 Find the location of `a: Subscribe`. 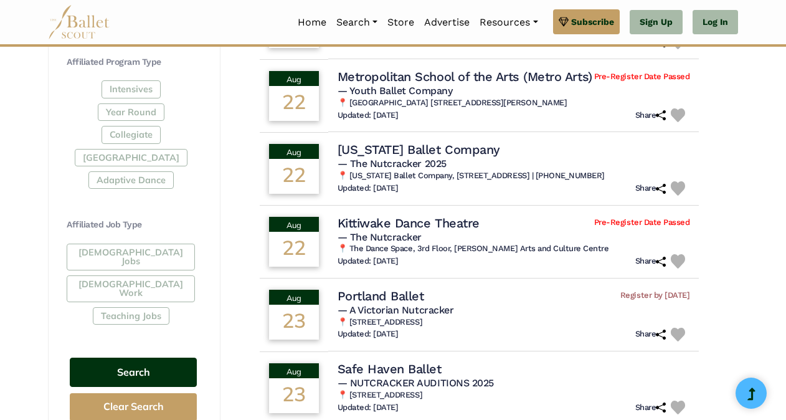

a: Subscribe is located at coordinates (586, 22).